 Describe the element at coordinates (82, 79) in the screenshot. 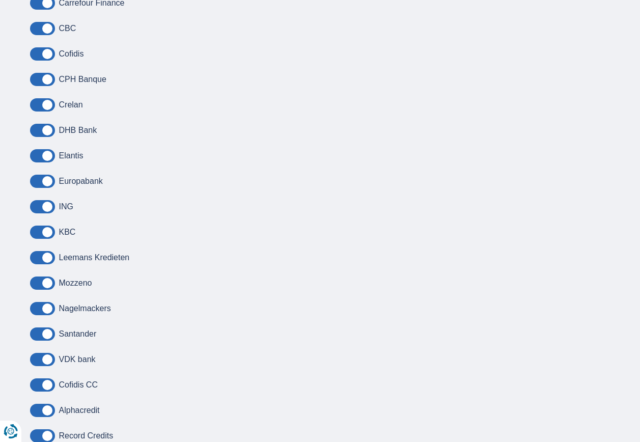

I see `label: CPH Banque` at that location.